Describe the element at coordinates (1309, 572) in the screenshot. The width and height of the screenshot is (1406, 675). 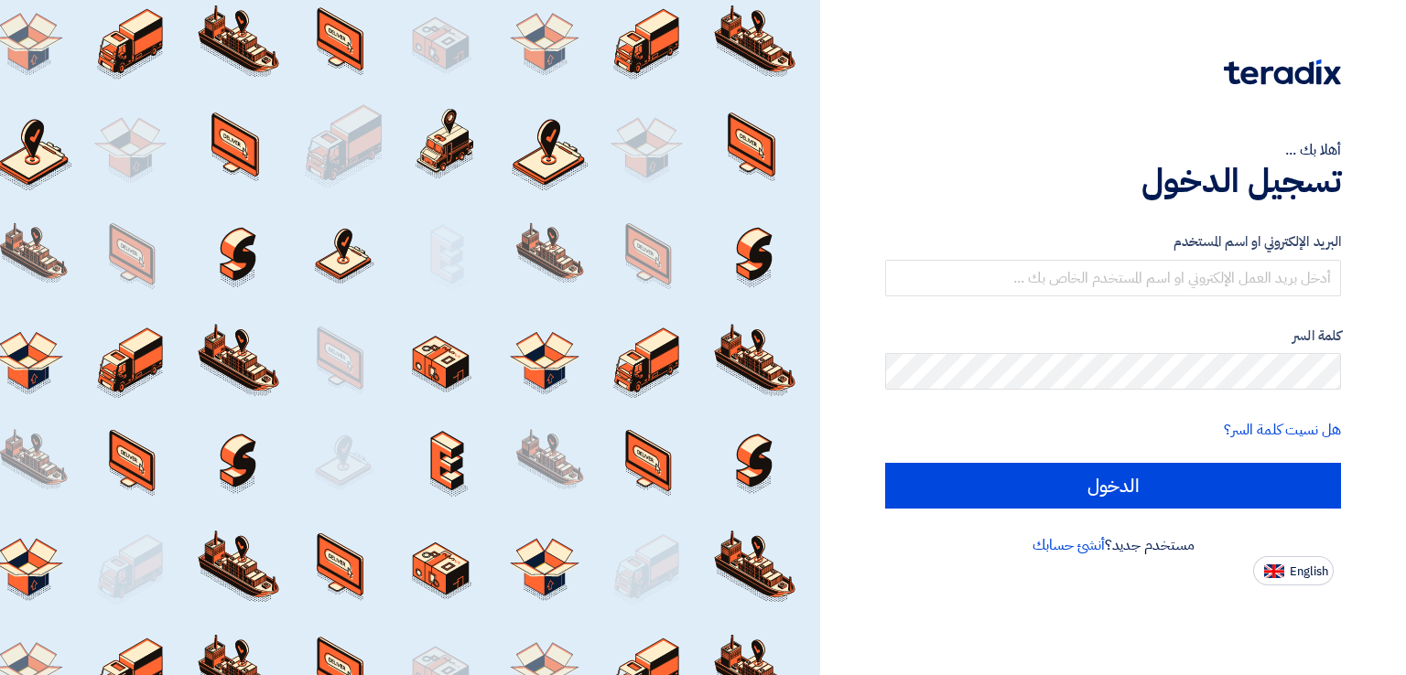
I see `span: English` at that location.